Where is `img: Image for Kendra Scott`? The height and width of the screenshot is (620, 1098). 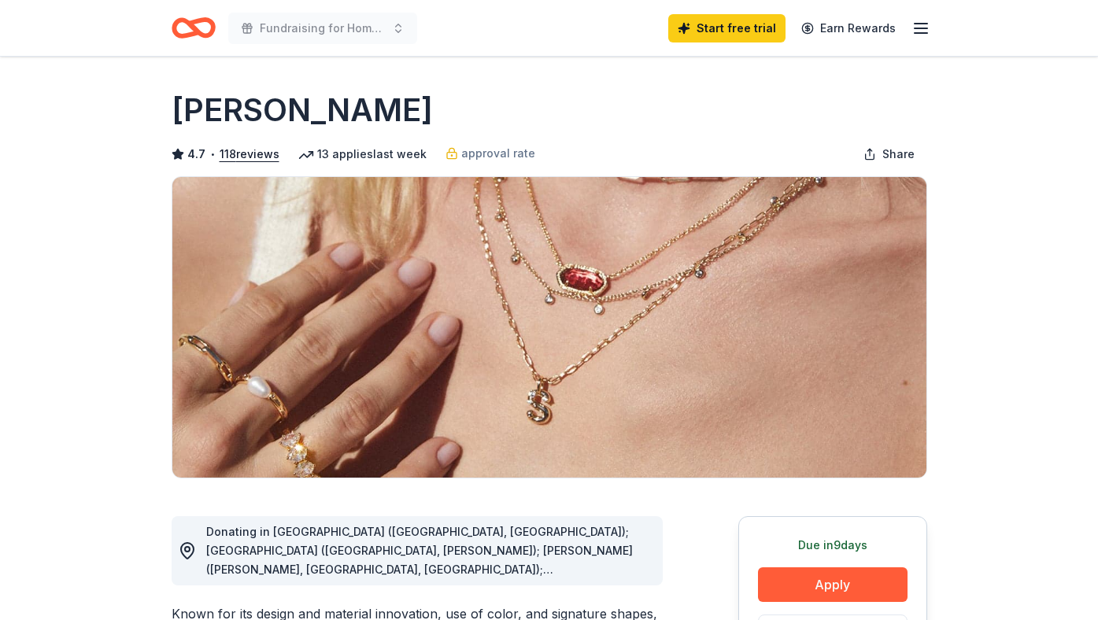
img: Image for Kendra Scott is located at coordinates (549, 327).